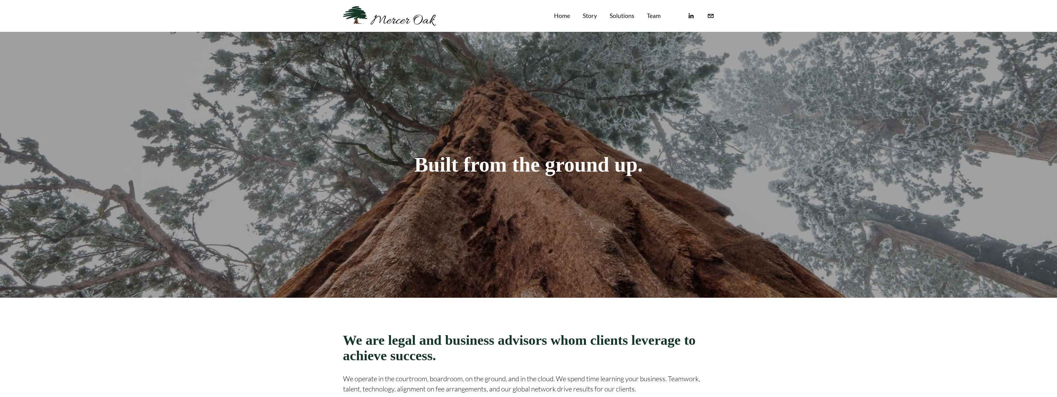 The height and width of the screenshot is (397, 1057). What do you see at coordinates (590, 16) in the screenshot?
I see `a: Story` at bounding box center [590, 16].